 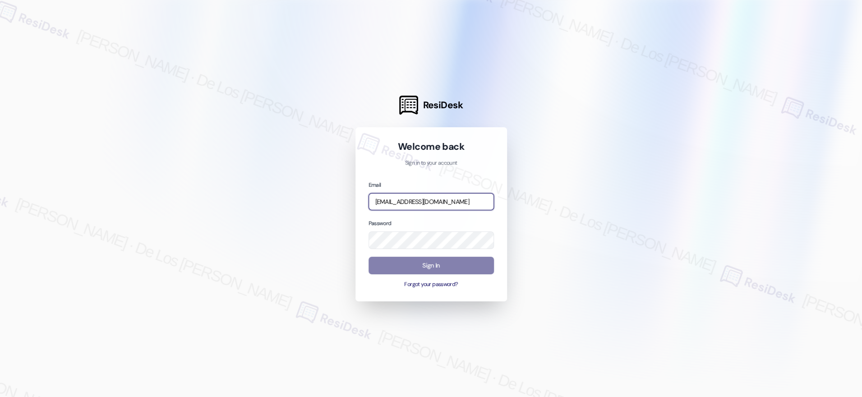 I want to click on input: name@example.com, so click(x=431, y=202).